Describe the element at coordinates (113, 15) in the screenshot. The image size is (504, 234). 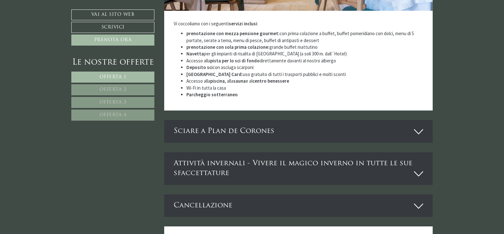
I see `a: Vai al sito web` at that location.